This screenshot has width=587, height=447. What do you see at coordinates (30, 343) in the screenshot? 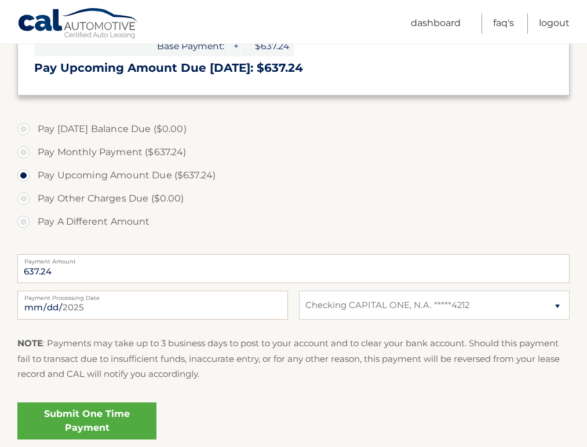
I see `strong: NOTE` at bounding box center [30, 343].